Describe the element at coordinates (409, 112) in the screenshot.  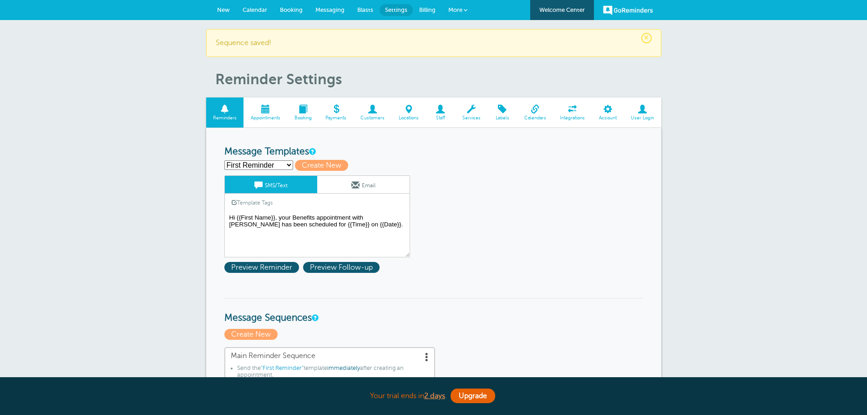
I see `a: Locations` at that location.